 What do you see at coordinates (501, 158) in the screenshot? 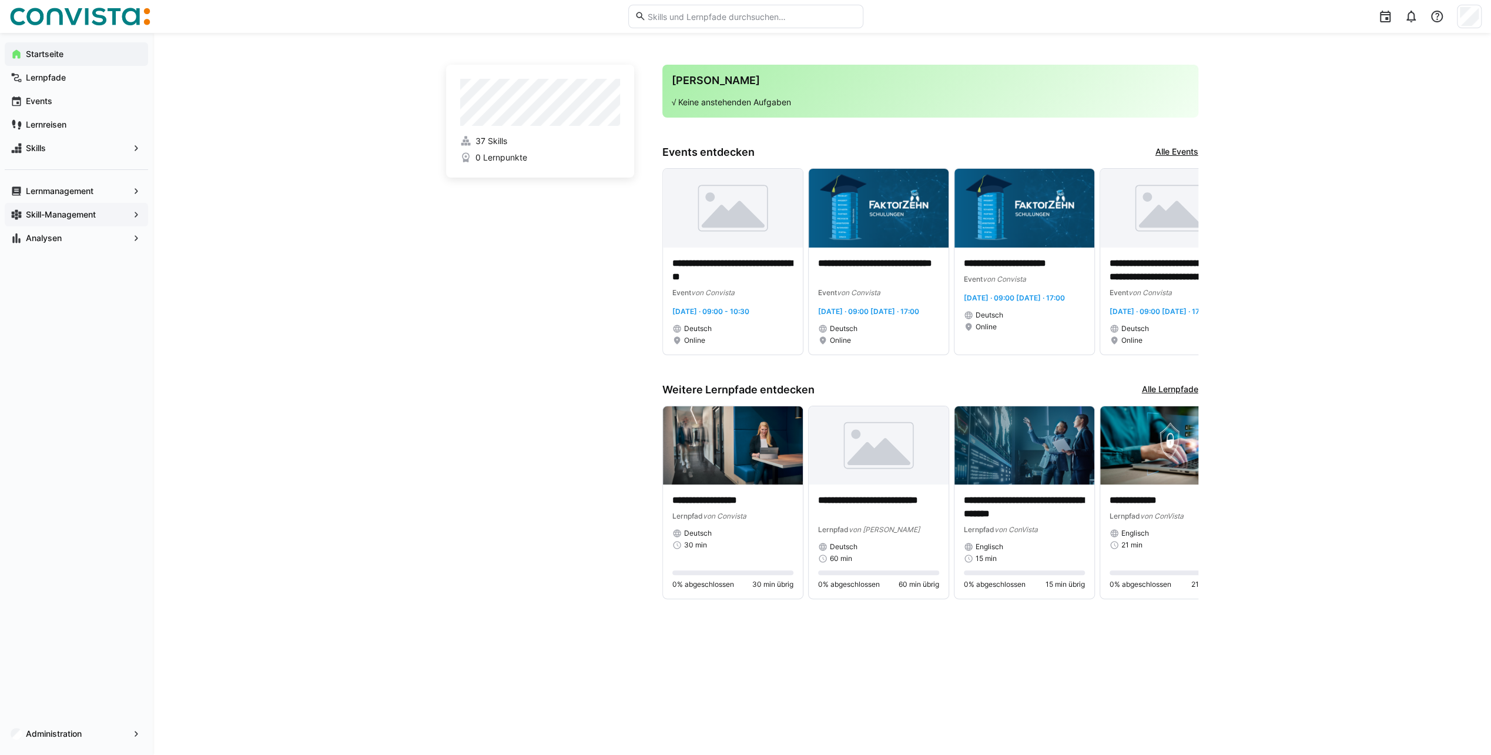
I see `span: 0 Lernpunkte` at bounding box center [501, 158].